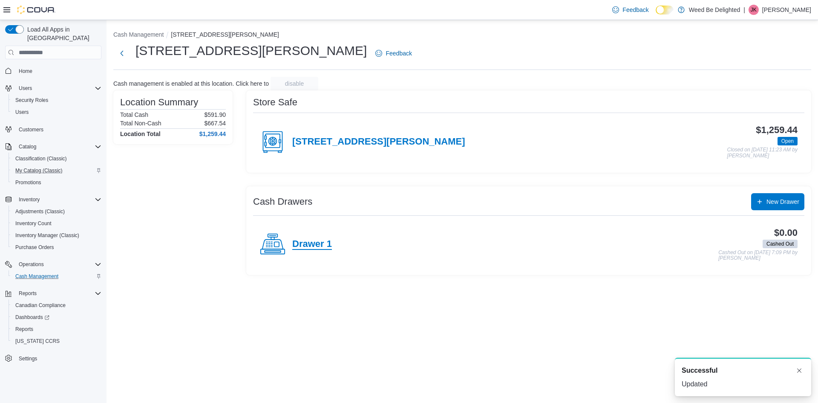 Image resolution: width=818 pixels, height=403 pixels. Describe the element at coordinates (32, 317) in the screenshot. I see `span: Dashboards` at that location.